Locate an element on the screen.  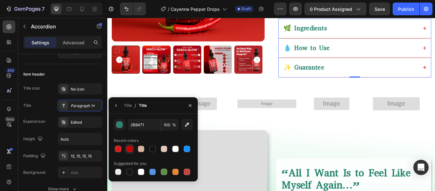
p: 🌿 Ingredients is located at coordinates (230, 12).